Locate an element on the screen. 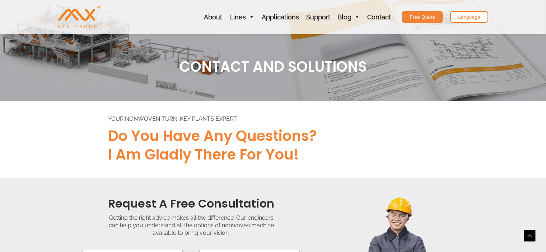  h2: Request a Free Consultation is located at coordinates (191, 204).